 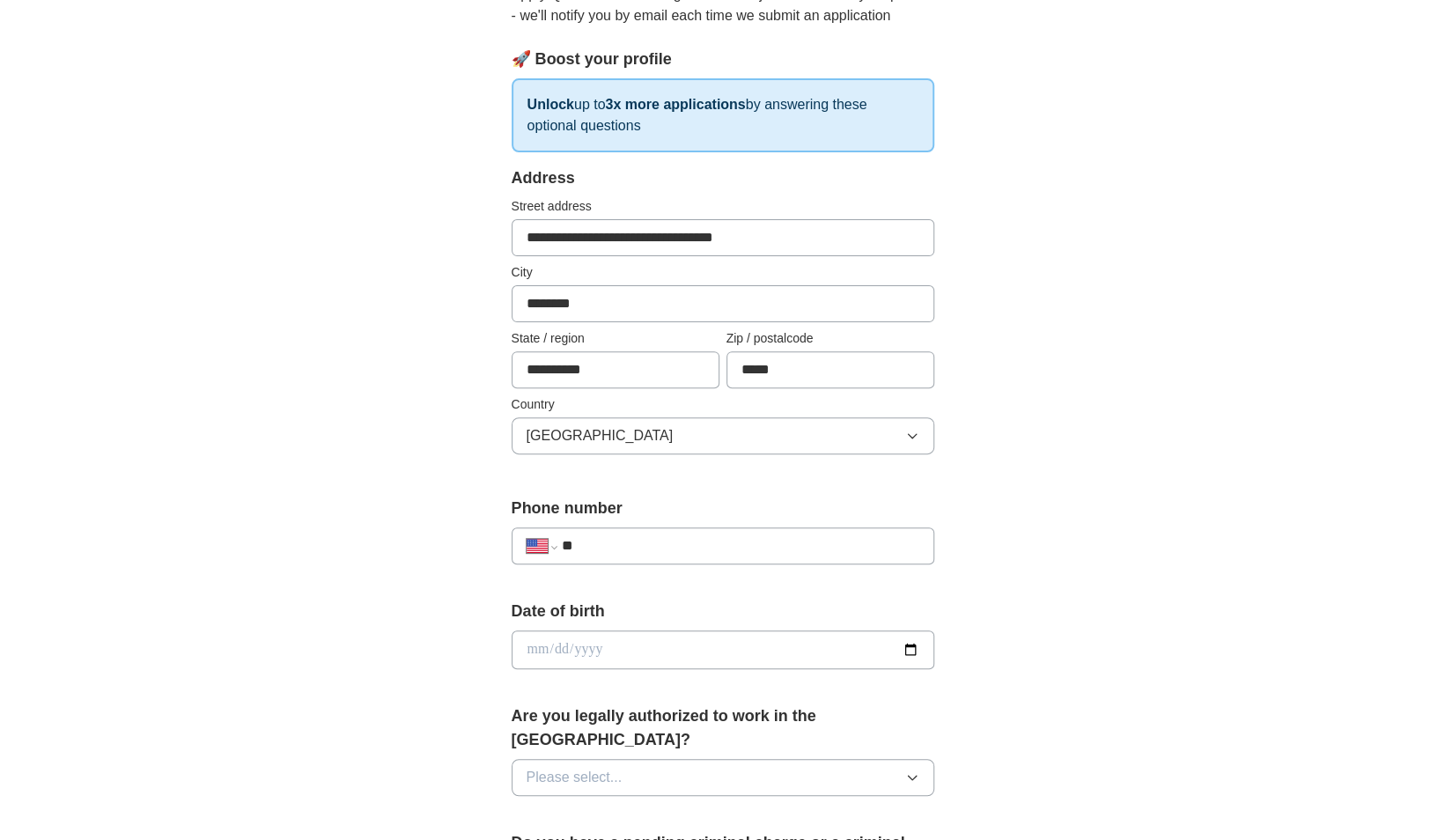 I want to click on label: Country, so click(x=723, y=404).